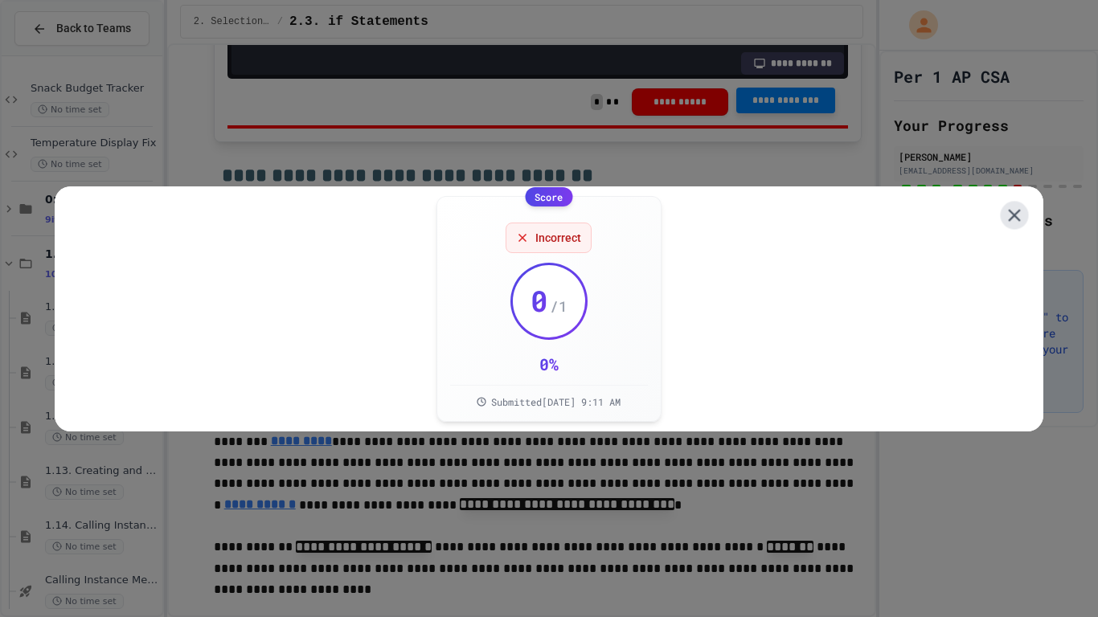 Image resolution: width=1098 pixels, height=617 pixels. What do you see at coordinates (548, 197) in the screenshot?
I see `div: Score` at bounding box center [548, 197].